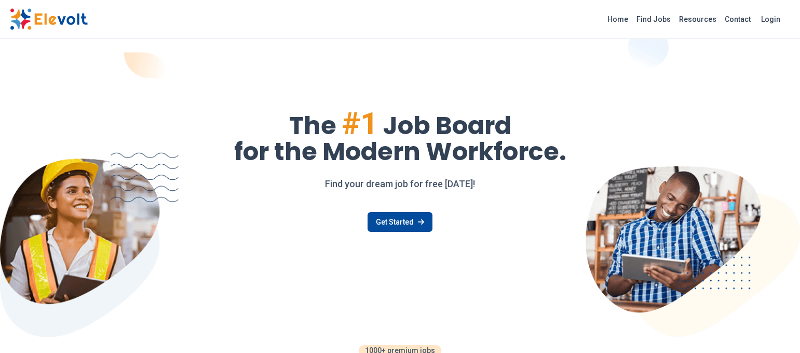 The image size is (800, 353). Describe the element at coordinates (771, 19) in the screenshot. I see `a: Login` at that location.